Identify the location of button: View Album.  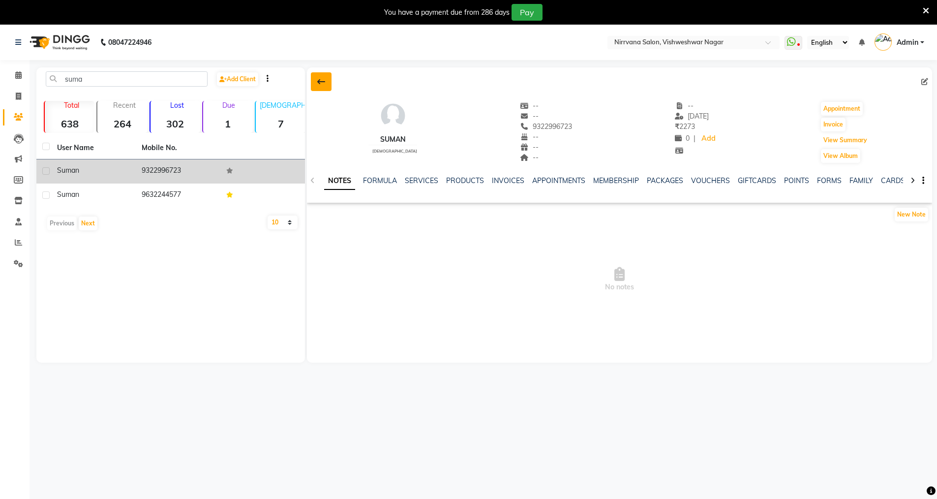
(840, 156).